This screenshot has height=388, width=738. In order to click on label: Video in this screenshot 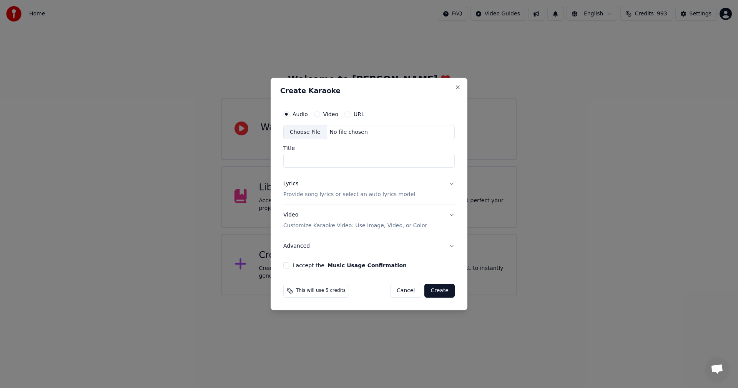, I will do `click(331, 114)`.